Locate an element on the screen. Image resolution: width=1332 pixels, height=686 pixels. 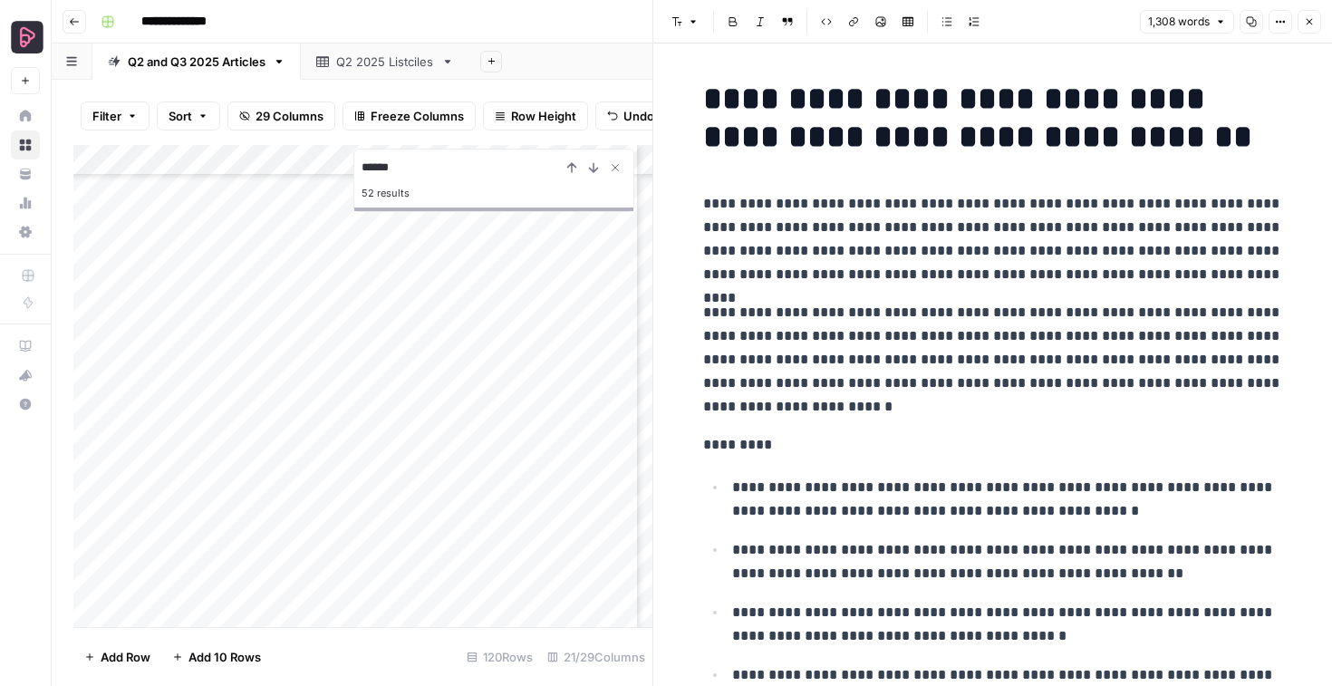
button: Previous Result is located at coordinates (572, 168).